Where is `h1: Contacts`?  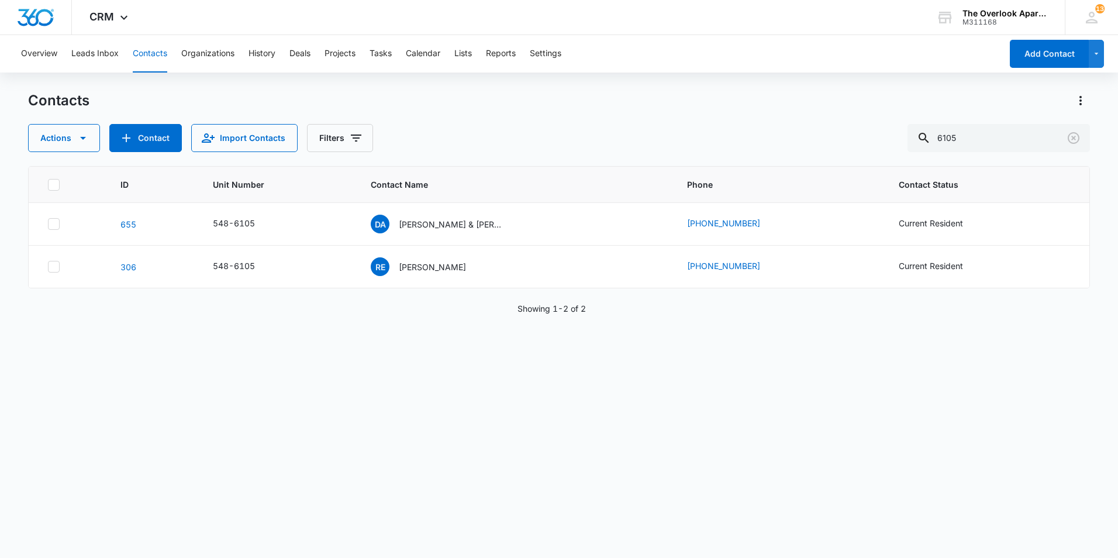
h1: Contacts is located at coordinates (58, 101).